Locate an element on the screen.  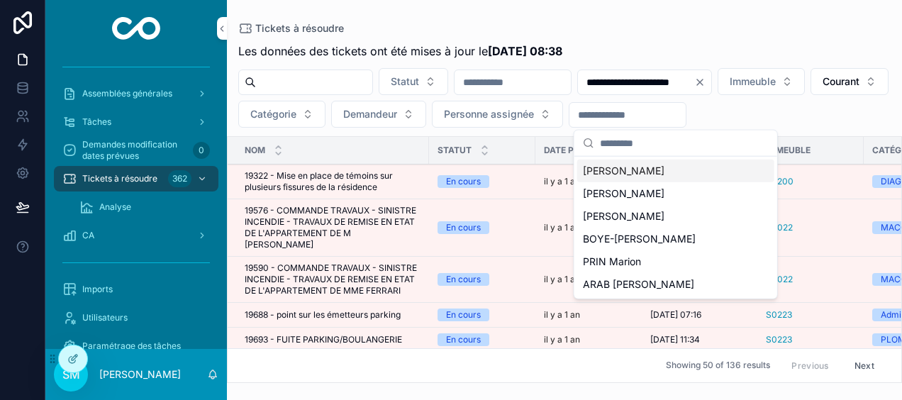
span: CA is located at coordinates (88, 235).